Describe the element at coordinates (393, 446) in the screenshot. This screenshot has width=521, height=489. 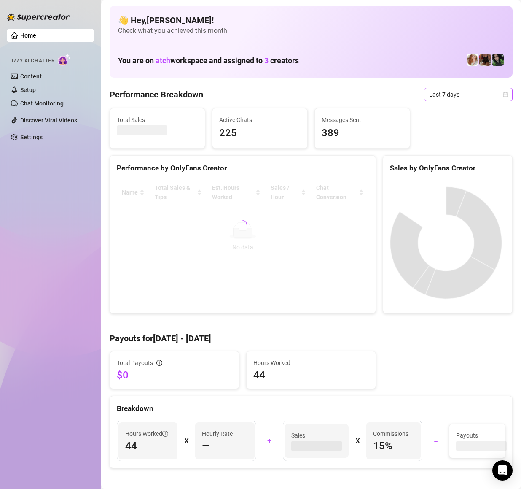
I see `span: 15 %` at that location.